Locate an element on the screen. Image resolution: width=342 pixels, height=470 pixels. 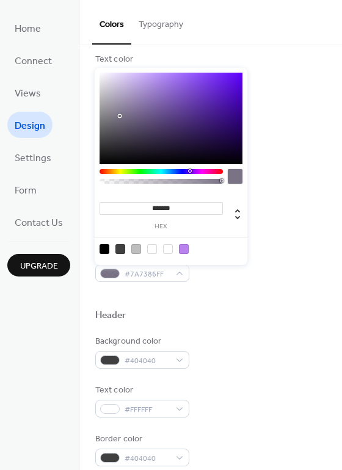
span: Home is located at coordinates (27, 29).